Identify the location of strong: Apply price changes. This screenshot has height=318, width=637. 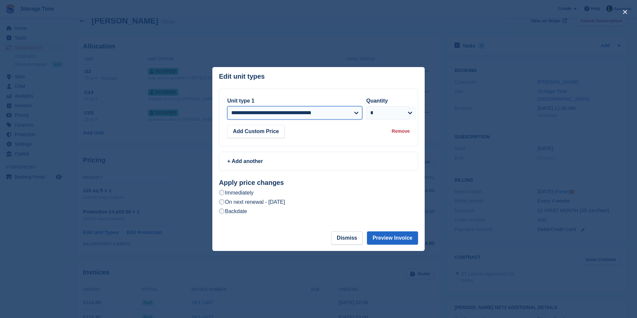
(252, 183).